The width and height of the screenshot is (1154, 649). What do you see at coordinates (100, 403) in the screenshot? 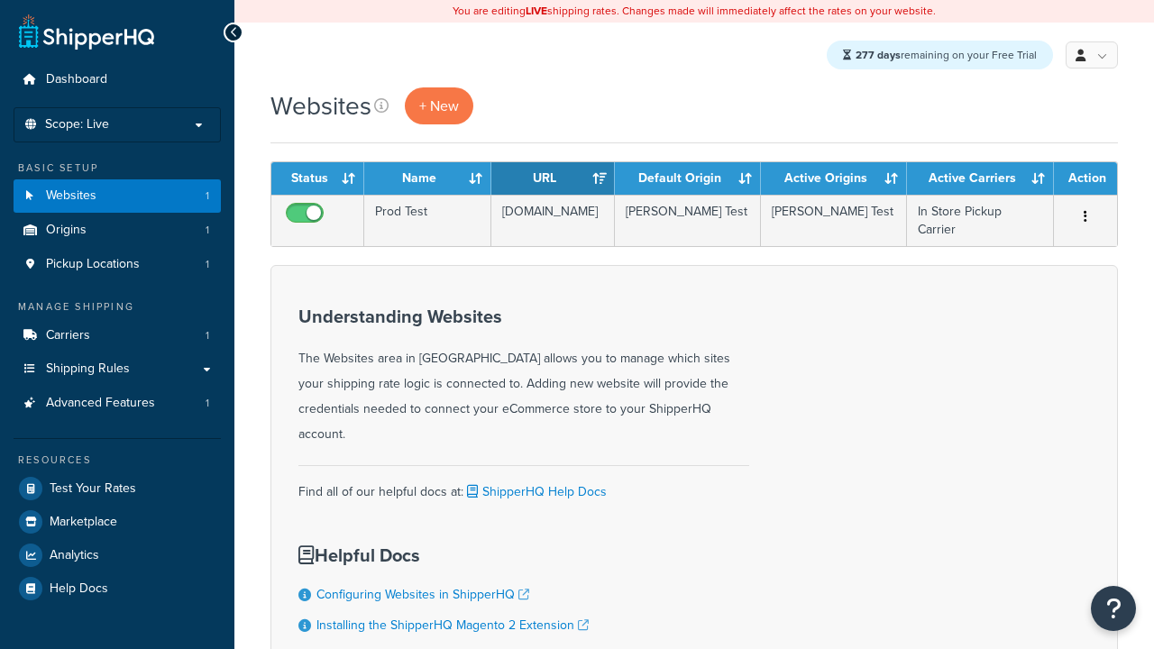
I see `span: Advanced Features` at bounding box center [100, 403].